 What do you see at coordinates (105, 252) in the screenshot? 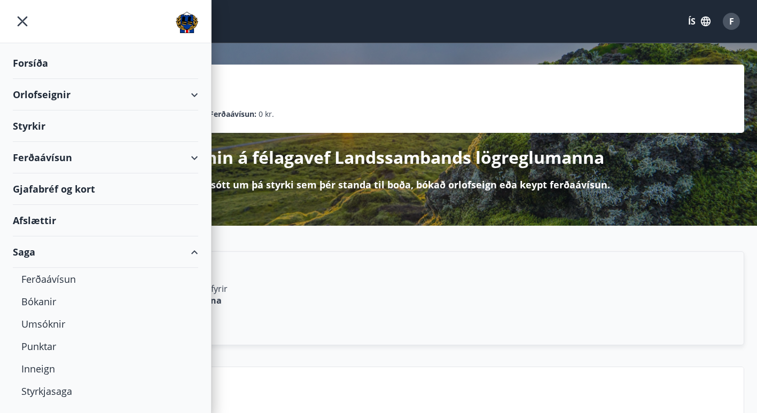
I see `div: Saga` at bounding box center [105, 252].